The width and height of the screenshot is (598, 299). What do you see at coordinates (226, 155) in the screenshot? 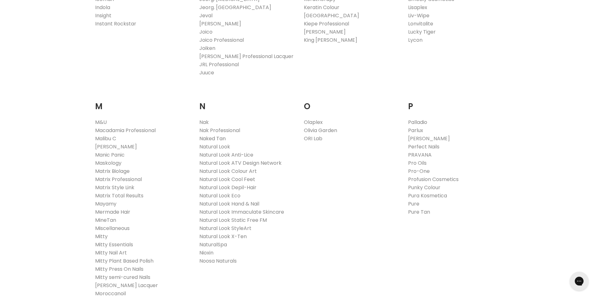
I see `a: Natural Look Anti-Lice` at bounding box center [226, 155].